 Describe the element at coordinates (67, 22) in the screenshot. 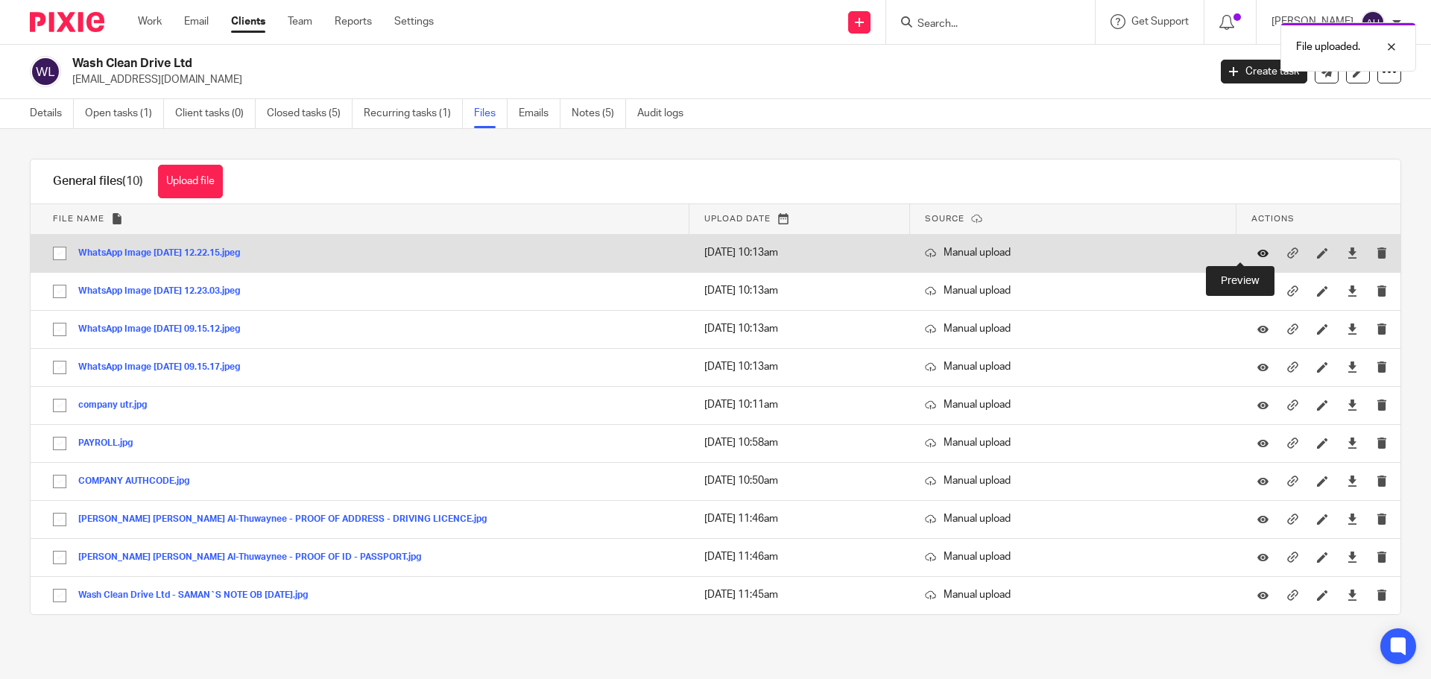

I see `img: Pixie` at that location.